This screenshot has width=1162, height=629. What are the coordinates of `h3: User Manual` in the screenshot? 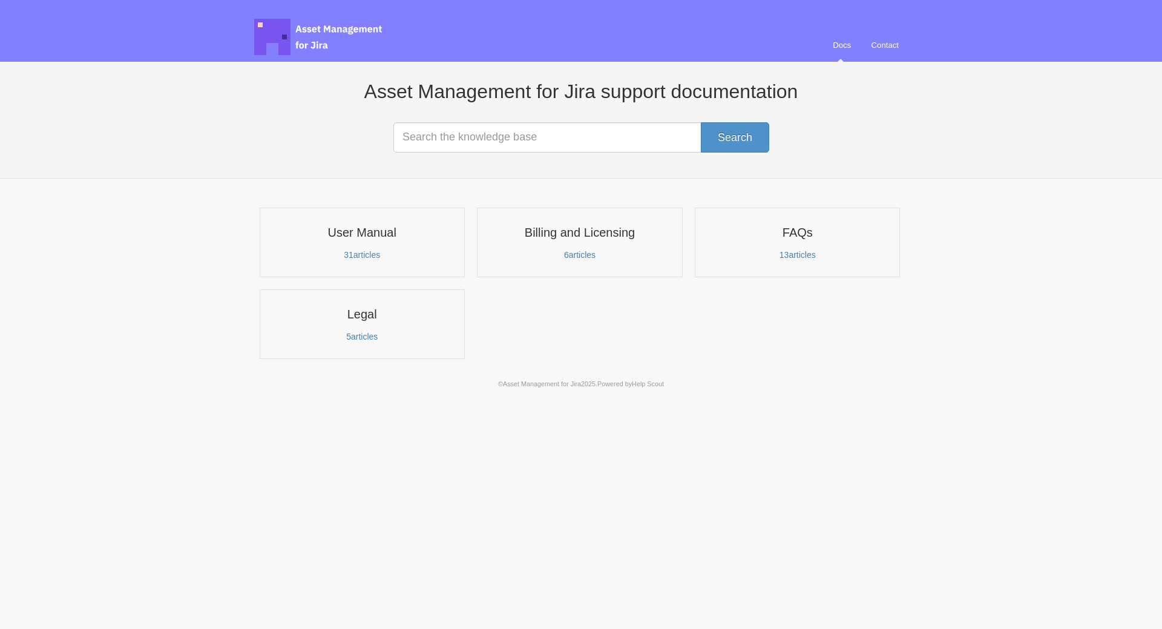 It's located at (362, 232).